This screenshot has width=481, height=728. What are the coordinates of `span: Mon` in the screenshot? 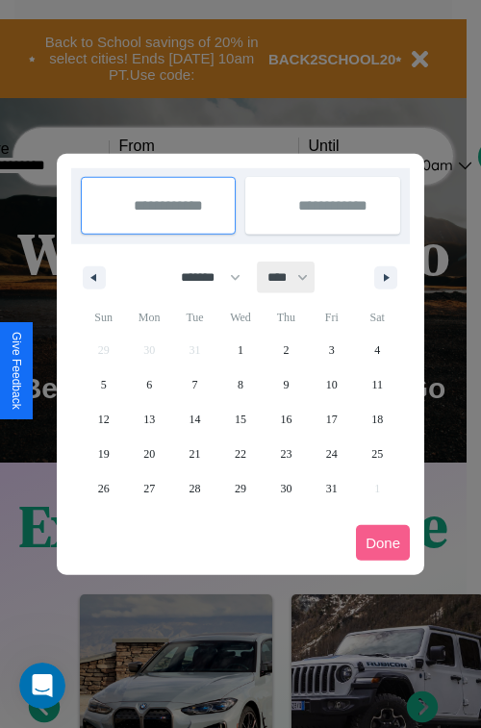 It's located at (148, 317).